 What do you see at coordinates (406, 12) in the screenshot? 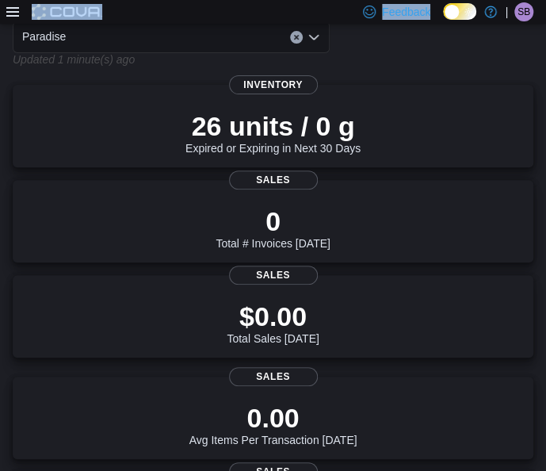
I see `span: Feedback` at bounding box center [406, 12].